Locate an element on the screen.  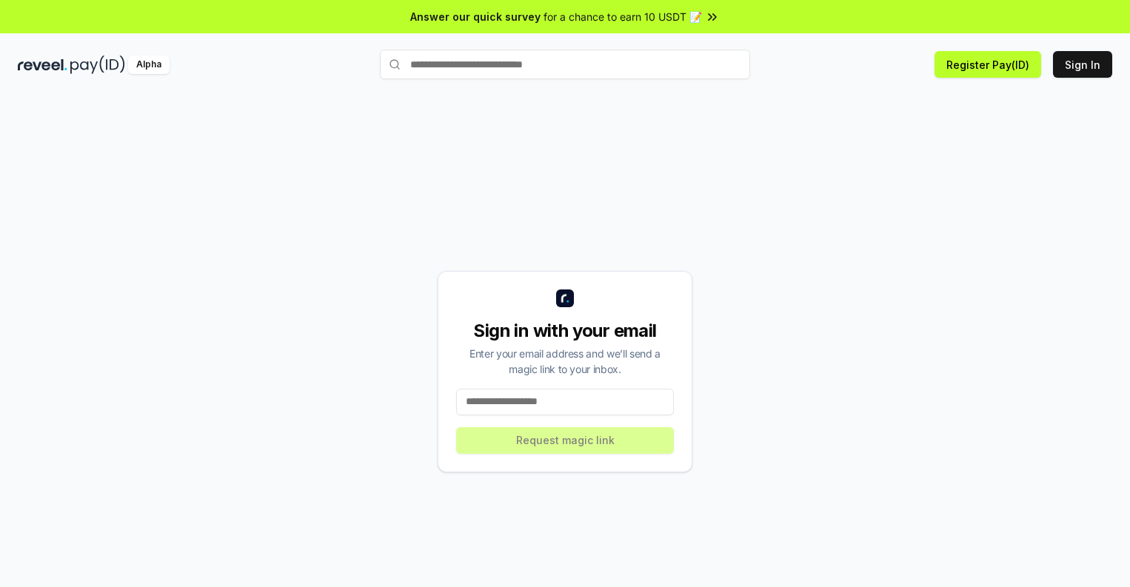
span: for a chance to earn 10 USDT 📝 is located at coordinates (623, 16).